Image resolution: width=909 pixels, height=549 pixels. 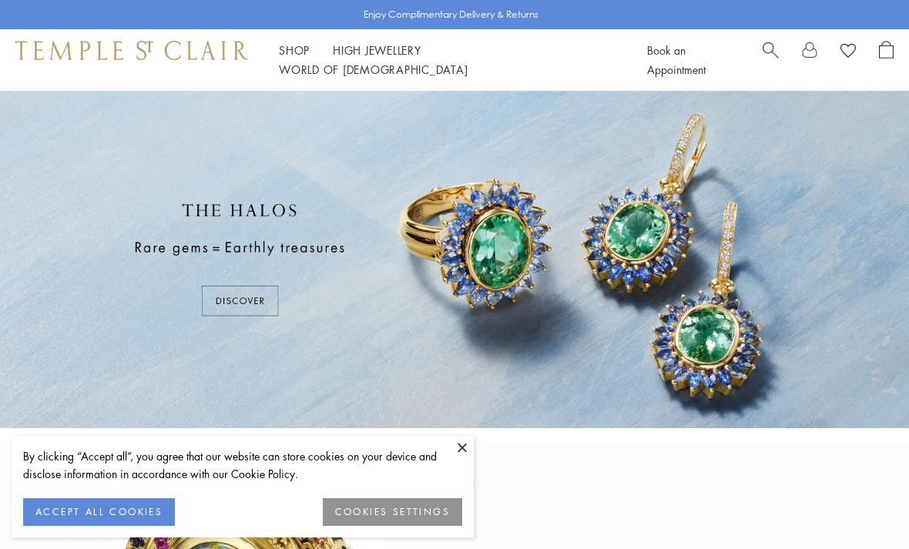 I want to click on a: View Wishlist, so click(x=848, y=52).